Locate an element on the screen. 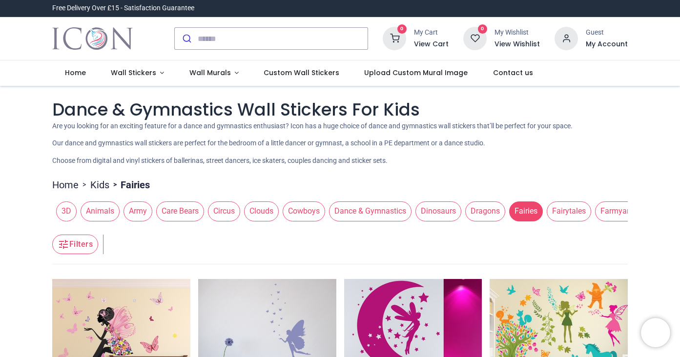 The image size is (680, 357). p: Choose from digital and vinyl stickers of ballerinas, street dancers, ice skaters, couples dancin... is located at coordinates (340, 161).